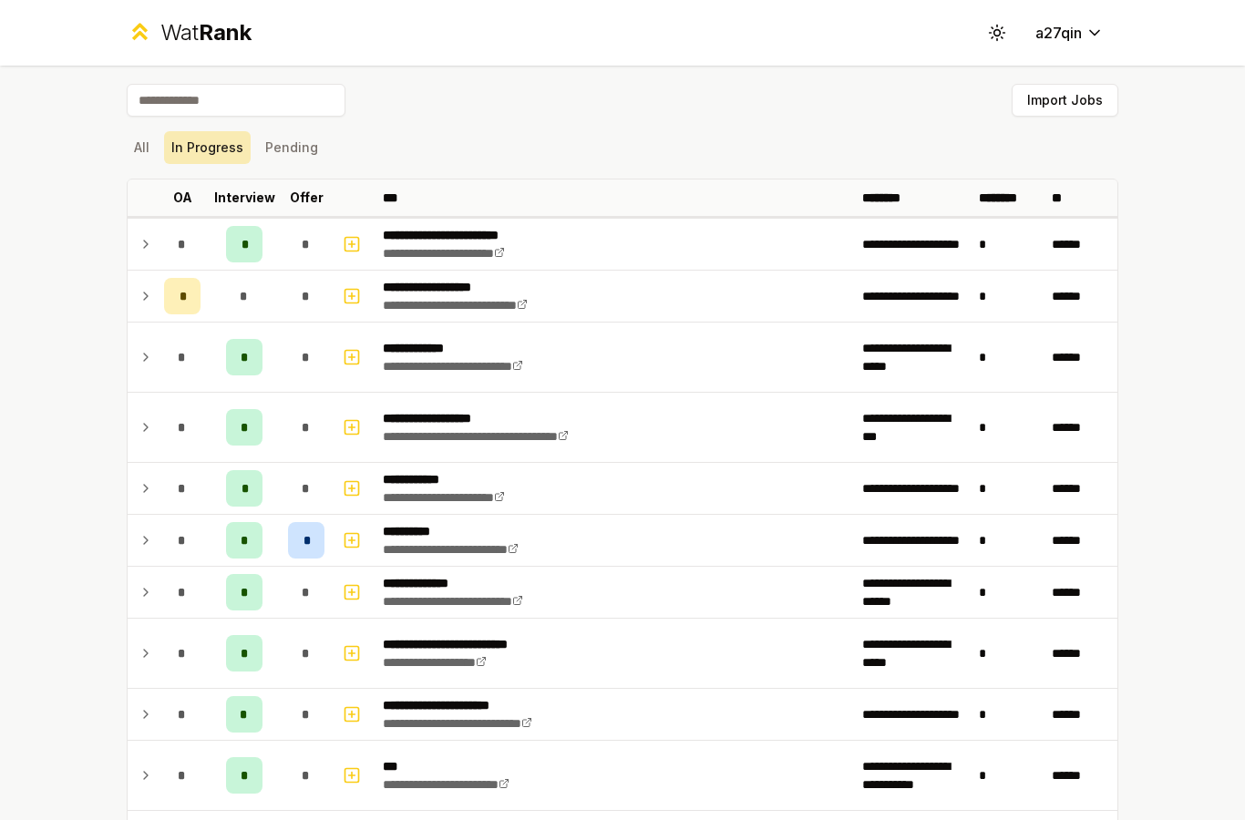 This screenshot has width=1245, height=820. What do you see at coordinates (1069, 33) in the screenshot?
I see `button: a27qin` at bounding box center [1069, 33].